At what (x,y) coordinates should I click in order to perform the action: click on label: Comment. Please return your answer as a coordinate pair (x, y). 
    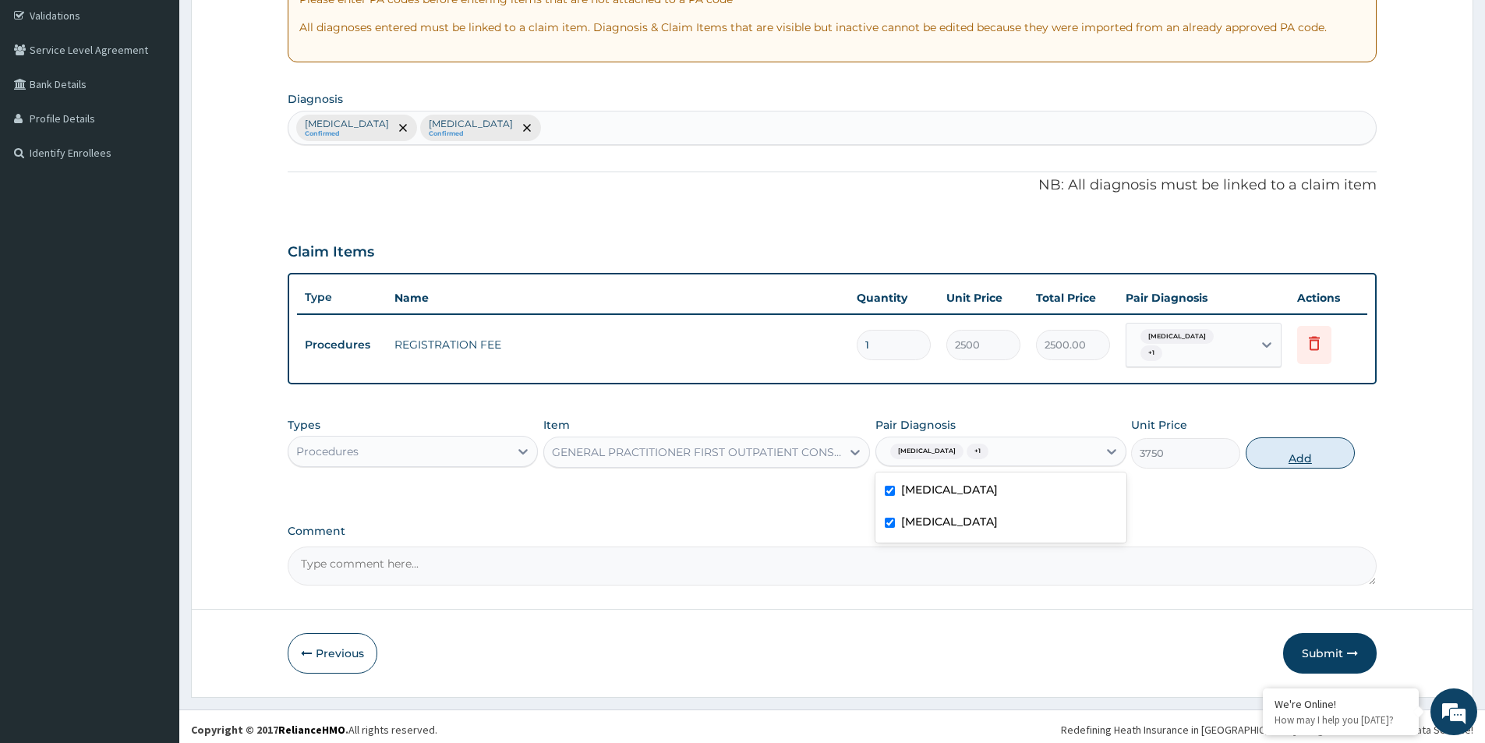
    Looking at the image, I should click on (832, 531).